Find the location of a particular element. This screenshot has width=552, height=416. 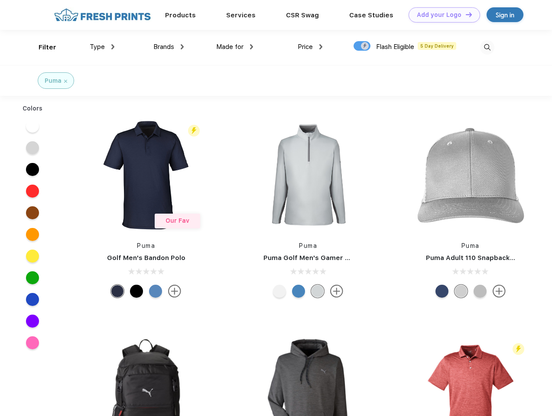

div: Puma Black is located at coordinates (137, 291).